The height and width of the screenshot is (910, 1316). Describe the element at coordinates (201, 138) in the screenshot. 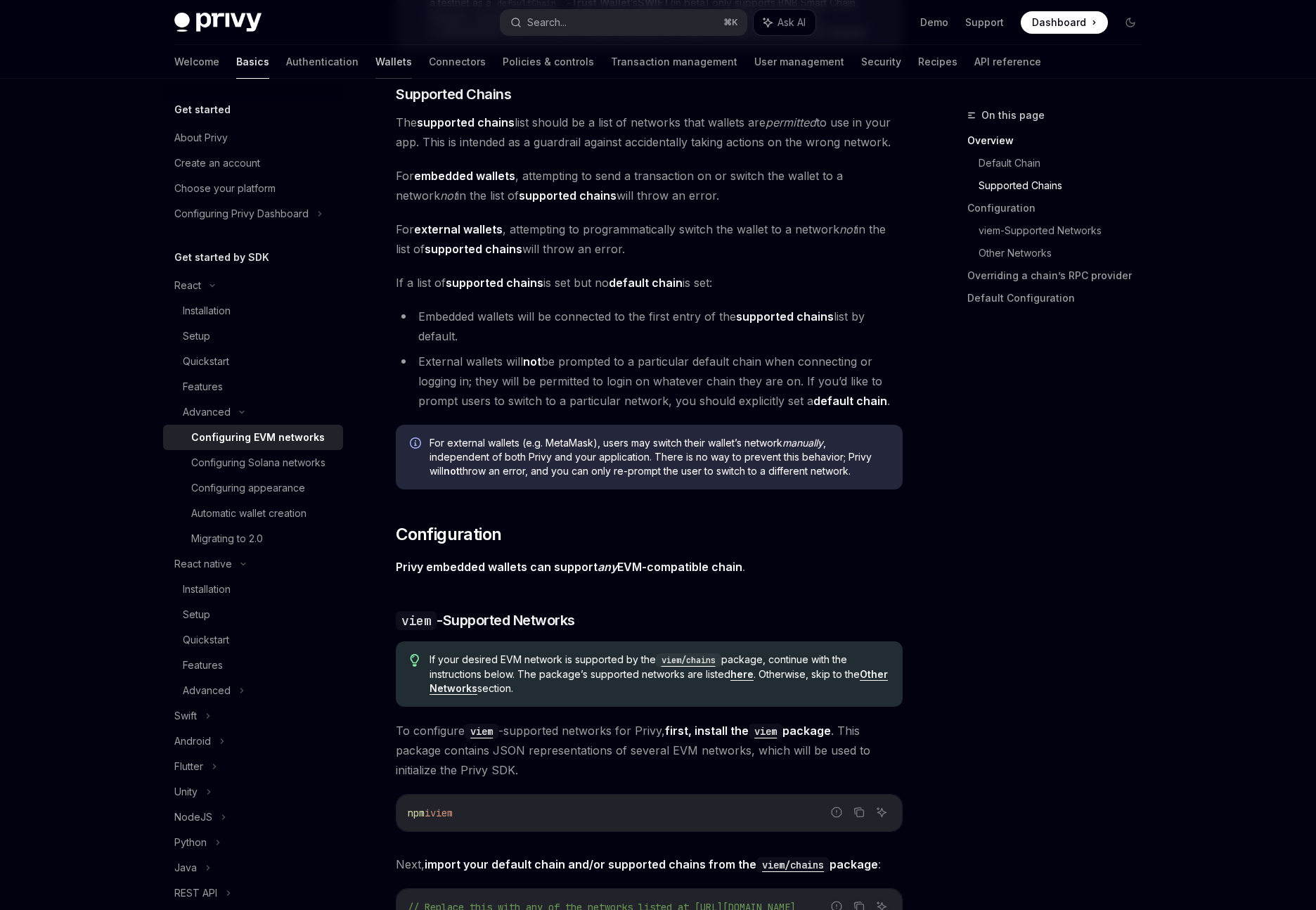

I see `div: About Privy` at that location.